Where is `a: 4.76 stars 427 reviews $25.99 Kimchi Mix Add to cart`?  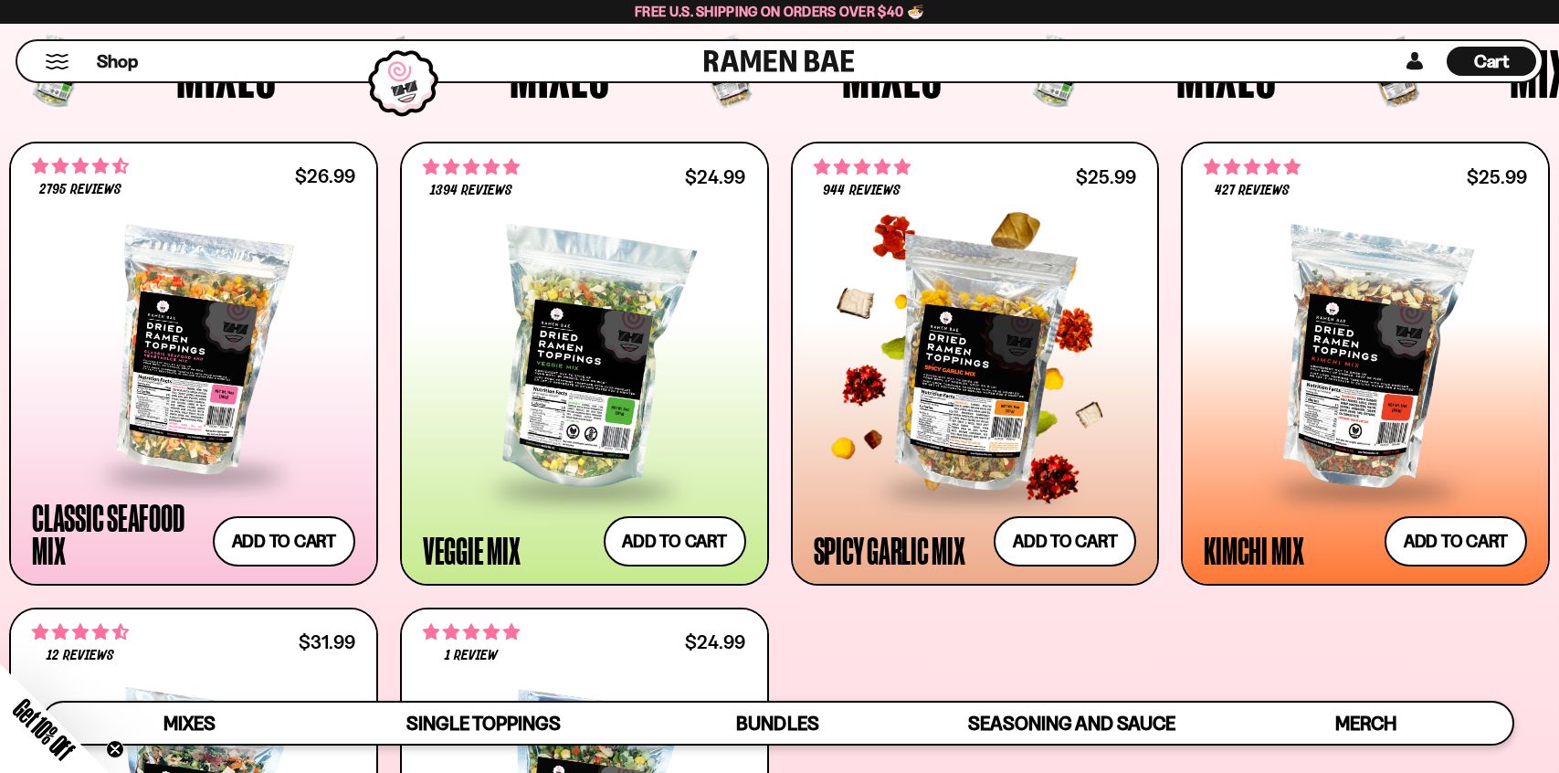
a: 4.76 stars 427 reviews $25.99 Kimchi Mix Add to cart is located at coordinates (1365, 363).